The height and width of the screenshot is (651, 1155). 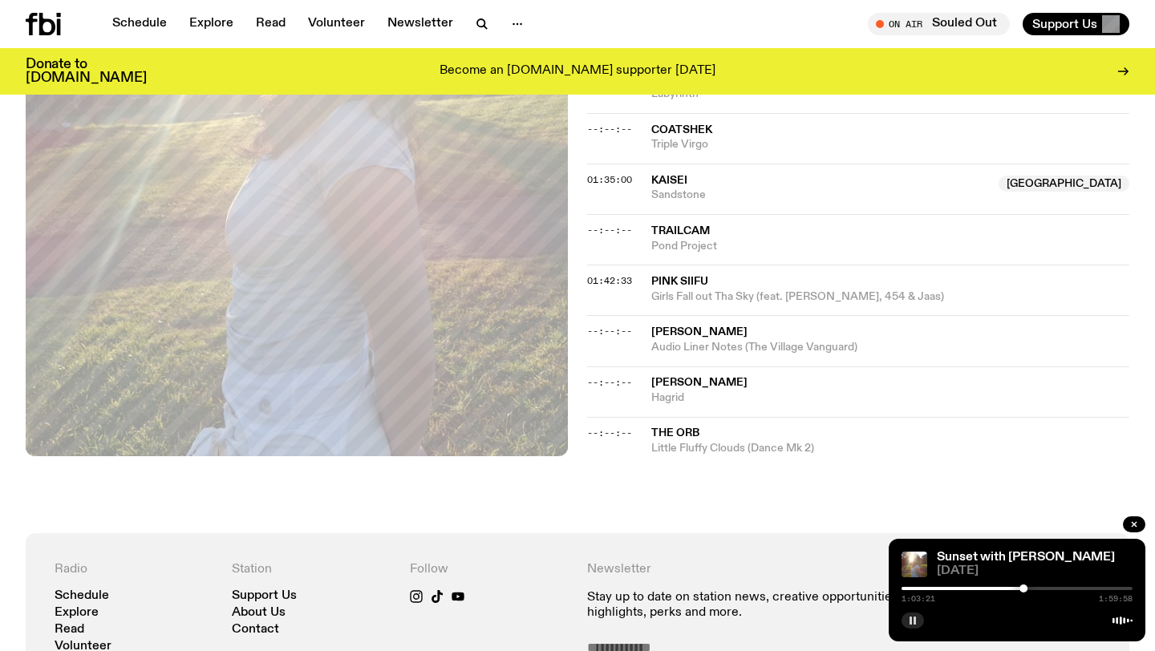 I want to click on span: 1:03:21, so click(x=919, y=599).